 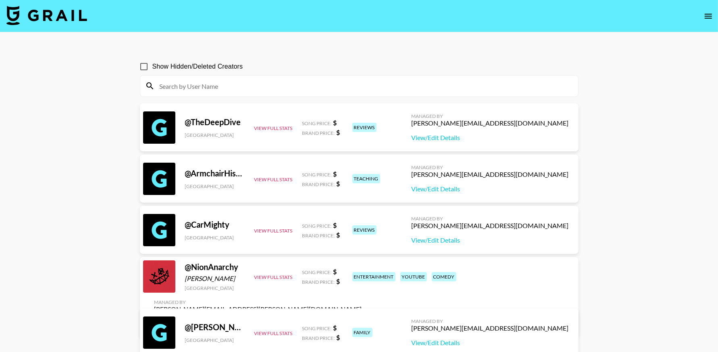 I want to click on div: @ CarMighty, so click(x=215, y=224).